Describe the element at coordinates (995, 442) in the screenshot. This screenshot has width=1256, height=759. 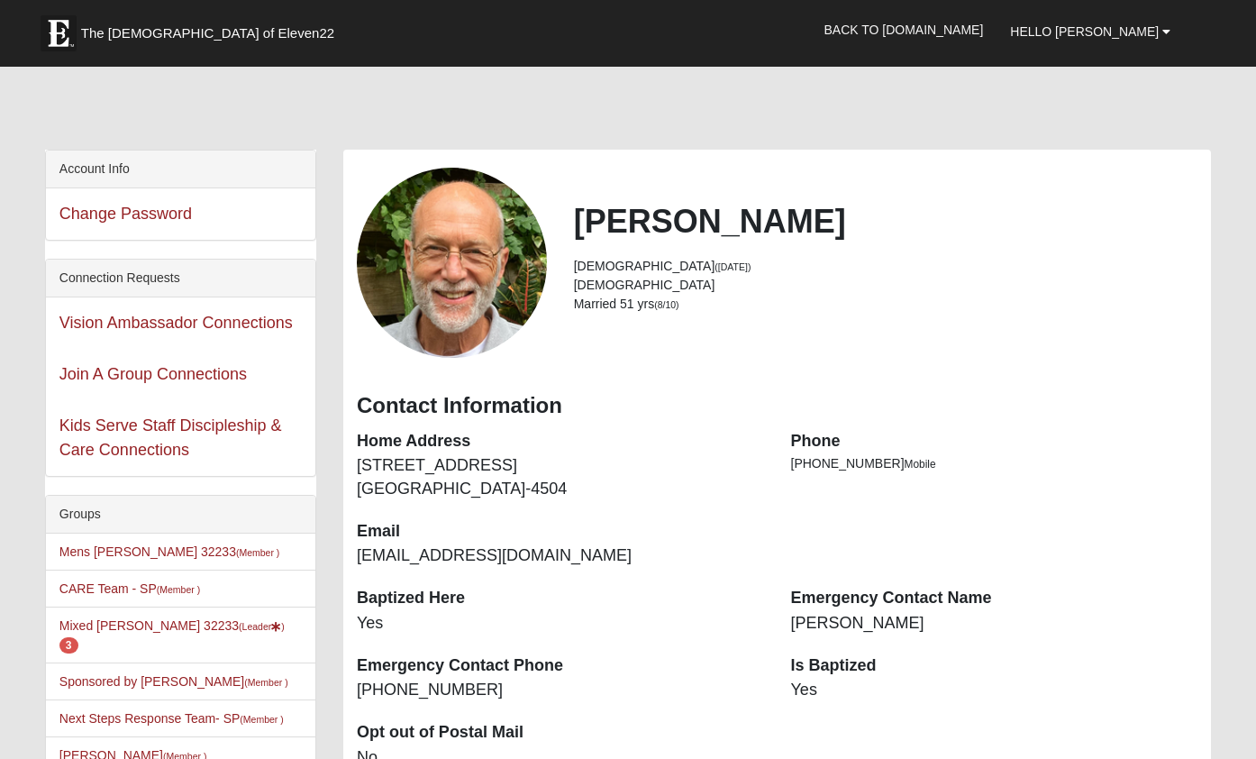
I see `dt: Phone` at that location.